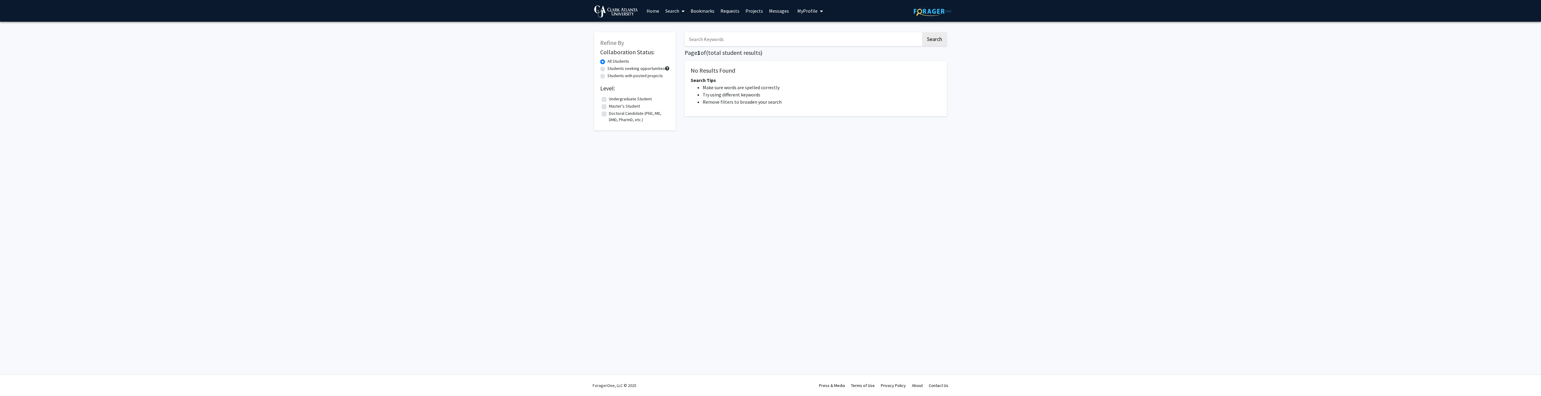 The height and width of the screenshot is (396, 1541). I want to click on h5: No Results Found, so click(816, 71).